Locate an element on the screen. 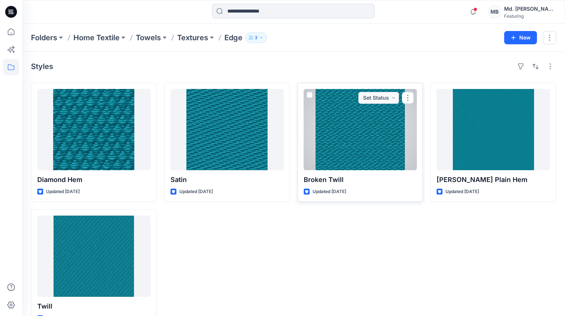  p: Twill is located at coordinates (94, 306).